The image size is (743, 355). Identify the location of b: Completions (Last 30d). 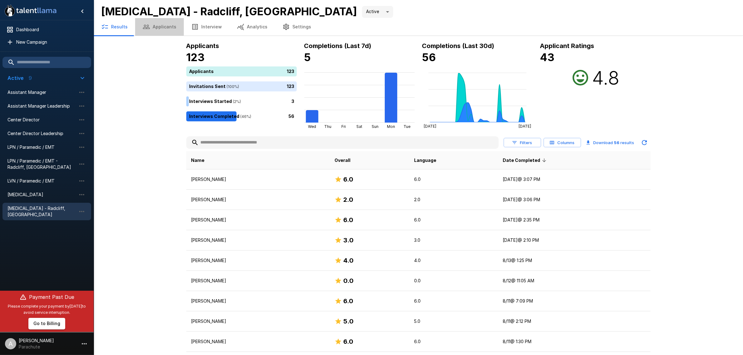
(459, 46).